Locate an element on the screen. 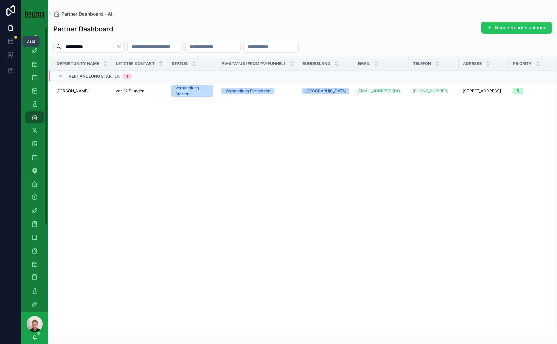  div: 1 is located at coordinates (127, 76).